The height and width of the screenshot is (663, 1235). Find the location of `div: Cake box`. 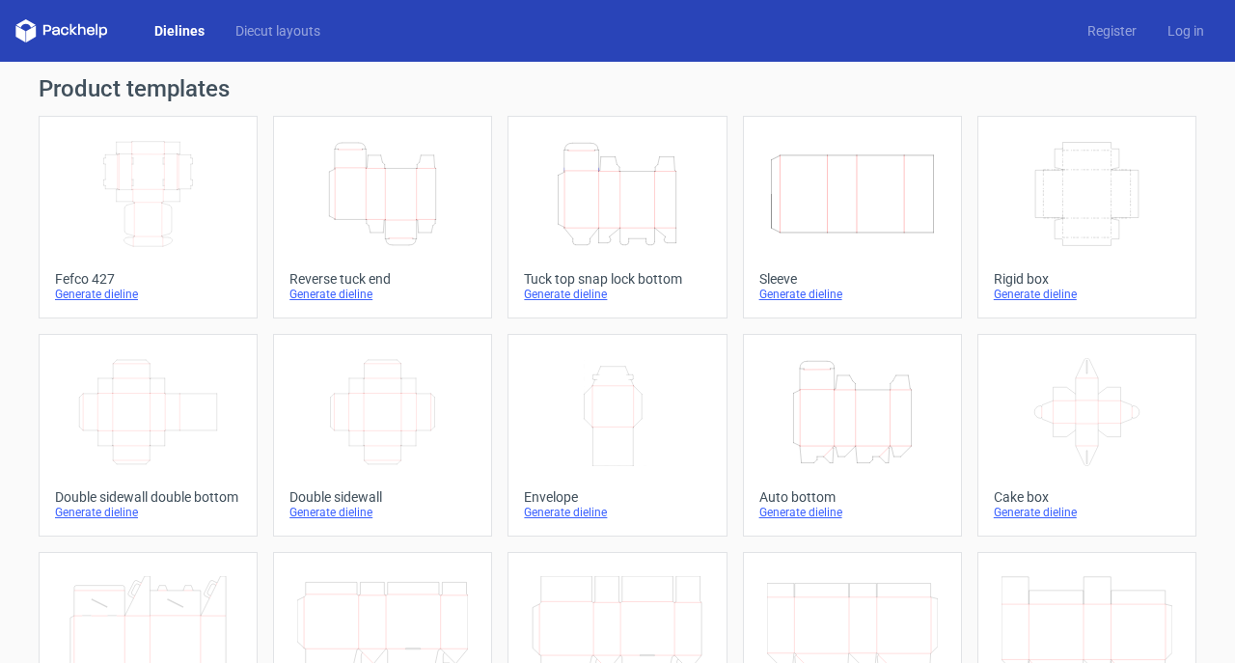

div: Cake box is located at coordinates (1086, 497).